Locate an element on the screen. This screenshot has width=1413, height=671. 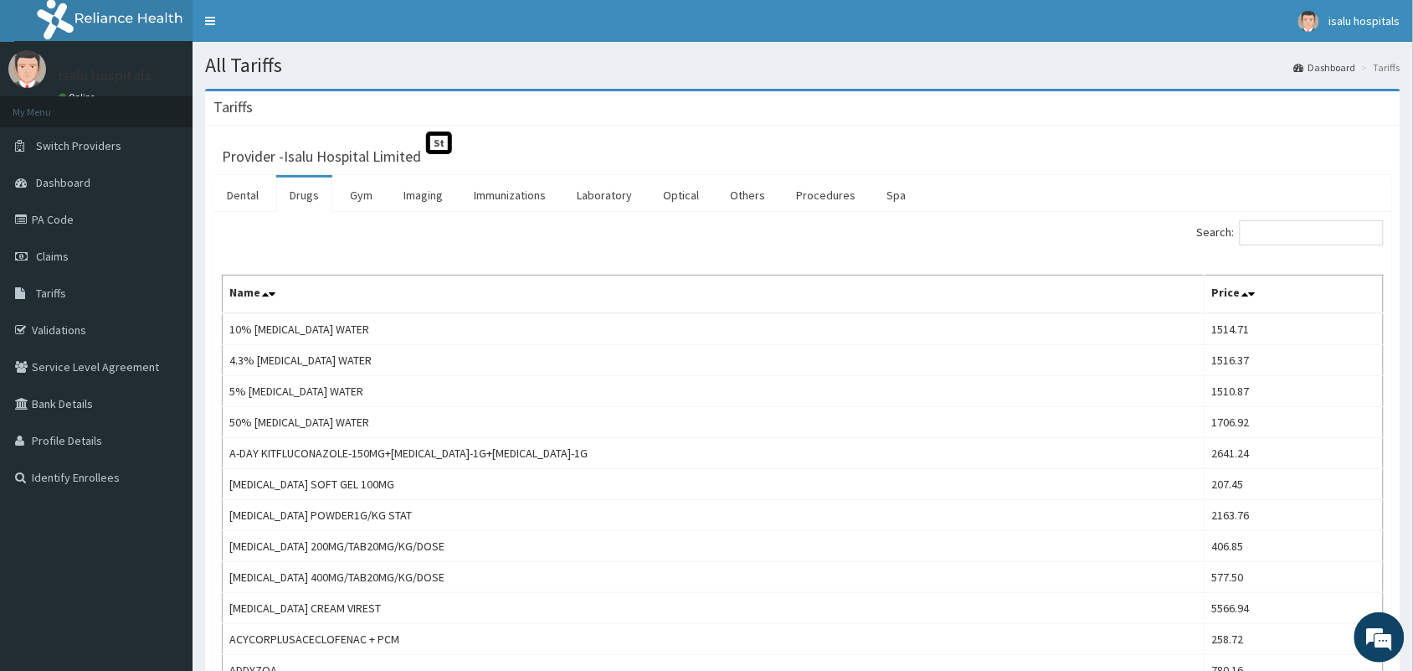
div: Chat with us now is located at coordinates (184, 105).